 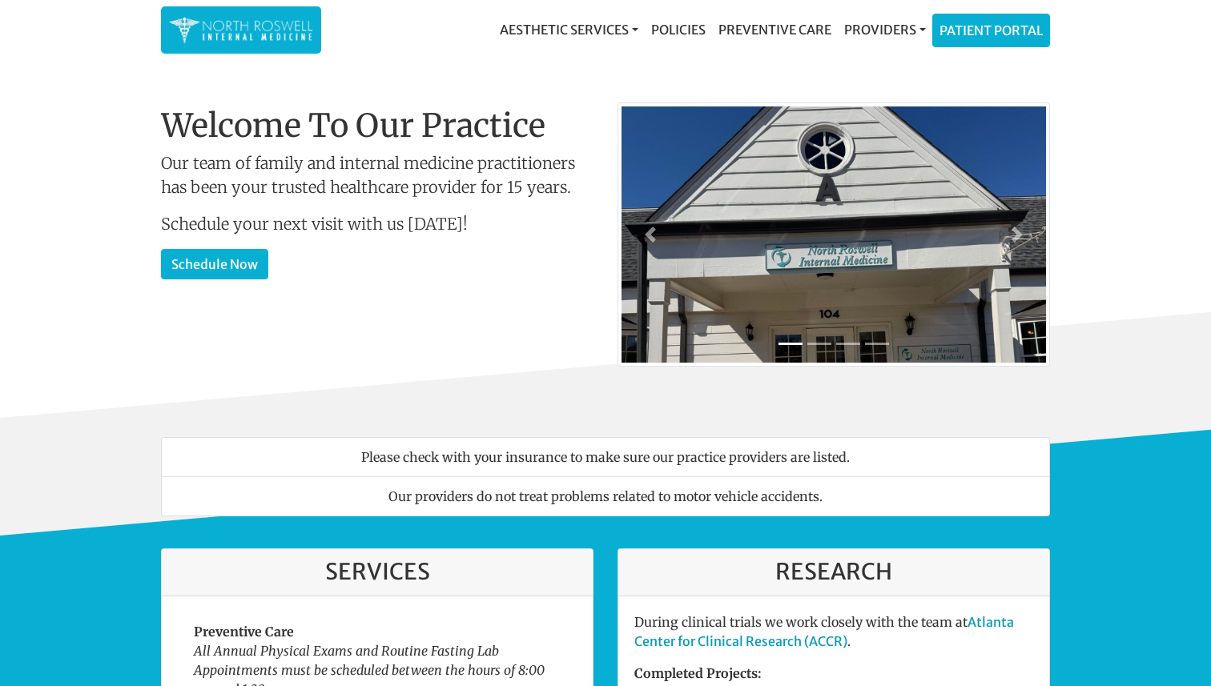 What do you see at coordinates (377, 126) in the screenshot?
I see `h1: Welcome To Our Practice` at bounding box center [377, 126].